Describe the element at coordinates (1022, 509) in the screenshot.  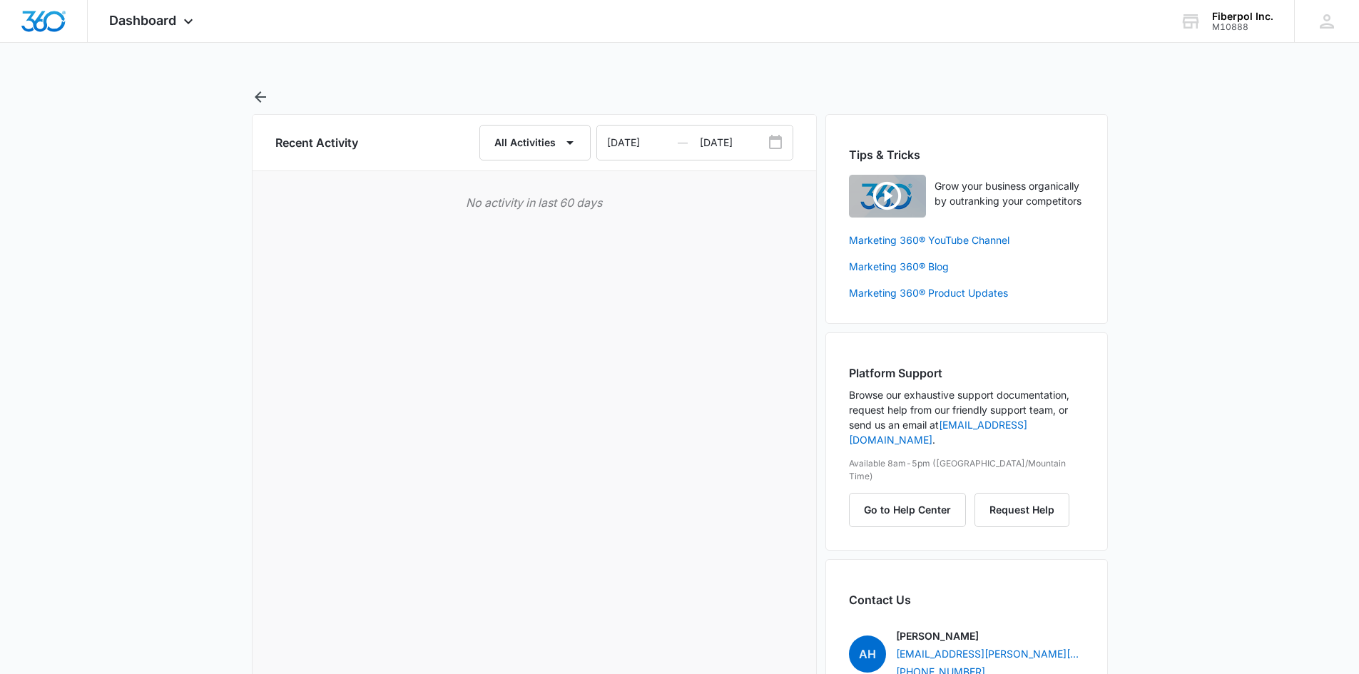
I see `a: Request Help` at that location.